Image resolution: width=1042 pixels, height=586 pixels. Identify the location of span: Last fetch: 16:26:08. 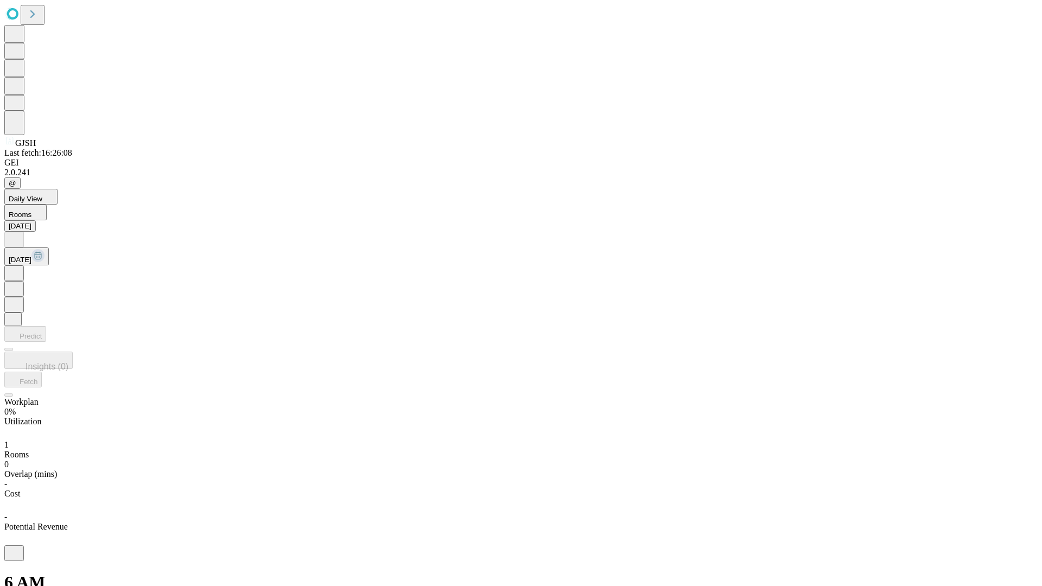
(38, 152).